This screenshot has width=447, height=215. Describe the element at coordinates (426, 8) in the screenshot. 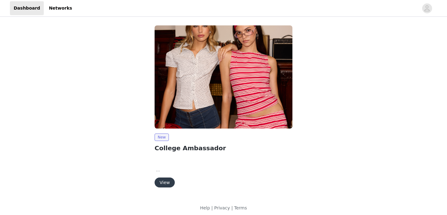

I see `div: avatar` at that location.